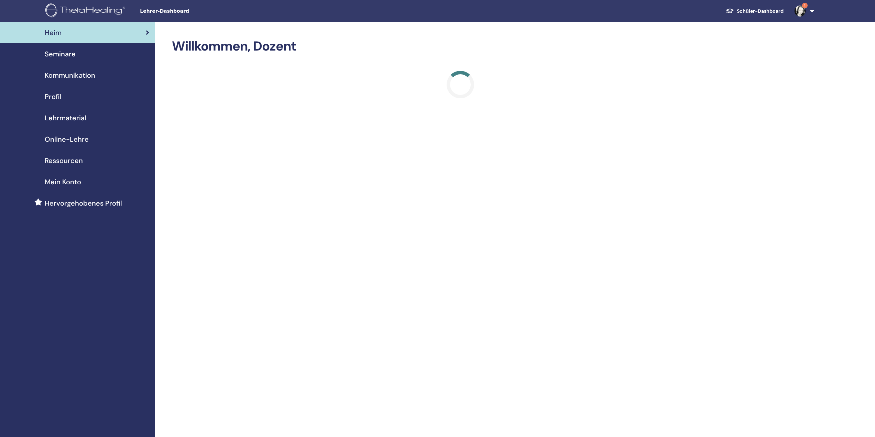 The width and height of the screenshot is (875, 437). Describe the element at coordinates (805, 6) in the screenshot. I see `span: 1` at that location.